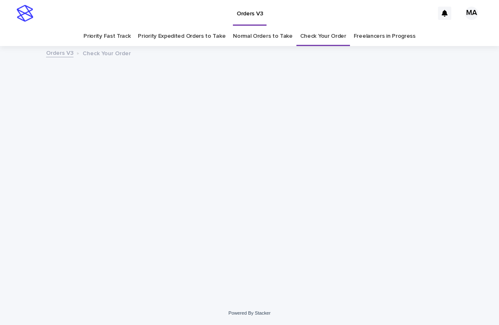 The width and height of the screenshot is (499, 325). I want to click on a: Check Your Order, so click(323, 36).